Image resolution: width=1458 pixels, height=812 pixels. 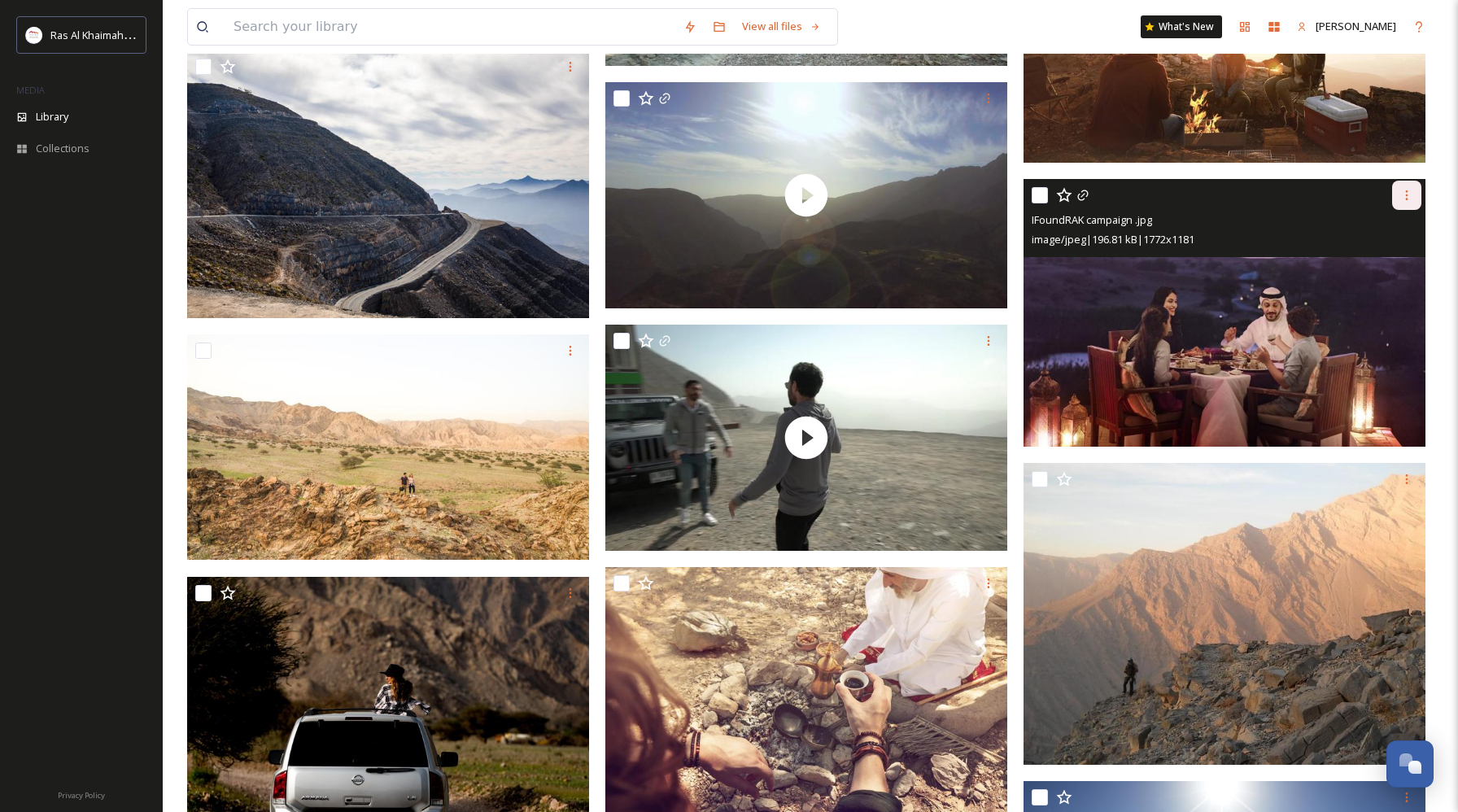 I want to click on img: Torro Verde longest zip-line in the world .jpg, so click(x=388, y=185).